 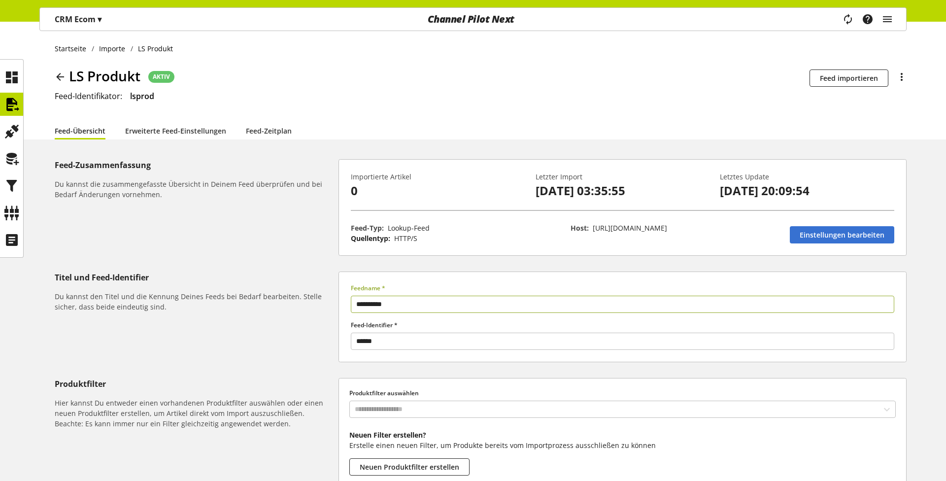 I want to click on a: Importe, so click(x=112, y=48).